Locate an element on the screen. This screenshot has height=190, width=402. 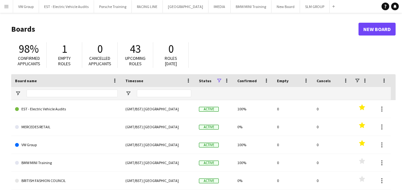
span: Cancelled applicants is located at coordinates (100, 61).